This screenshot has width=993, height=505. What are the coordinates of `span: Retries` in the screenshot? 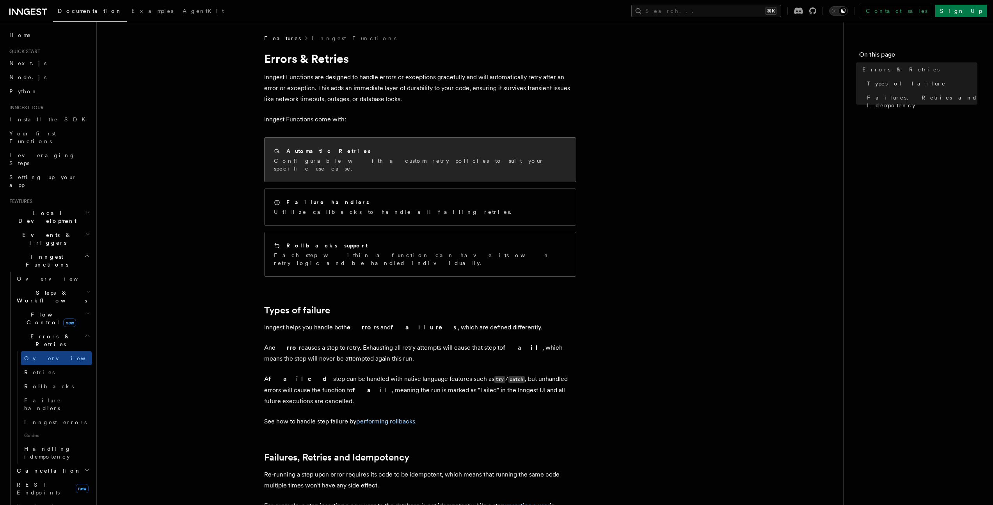 It's located at (39, 372).